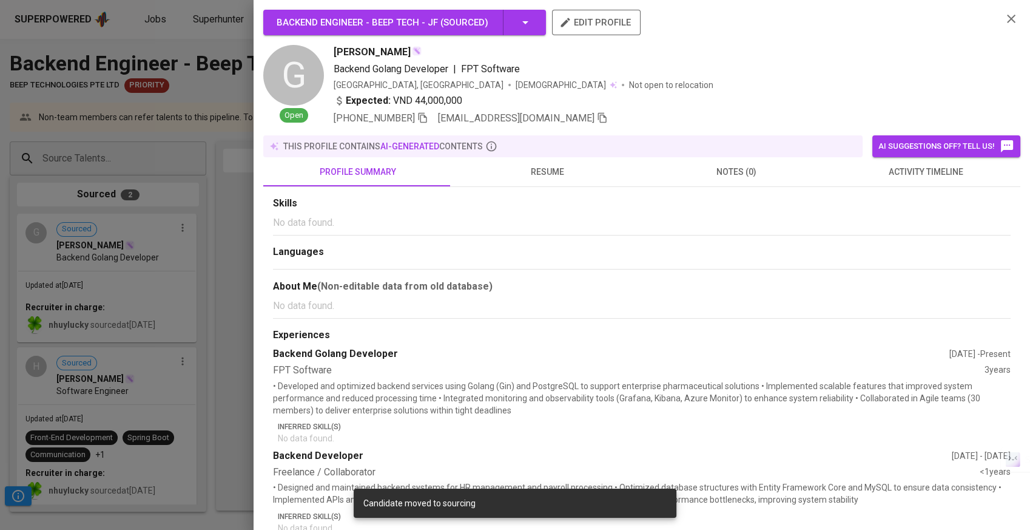 This screenshot has width=1030, height=530. I want to click on p: • Designed and maintained backend systems for HR management and payroll processing • Optimized da..., so click(642, 493).